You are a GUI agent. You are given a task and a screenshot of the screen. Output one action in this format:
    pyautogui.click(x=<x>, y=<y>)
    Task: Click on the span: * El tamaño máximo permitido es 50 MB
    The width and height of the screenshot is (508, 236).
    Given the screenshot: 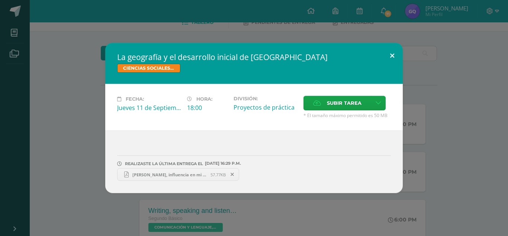 What is the action you would take?
    pyautogui.click(x=347, y=115)
    